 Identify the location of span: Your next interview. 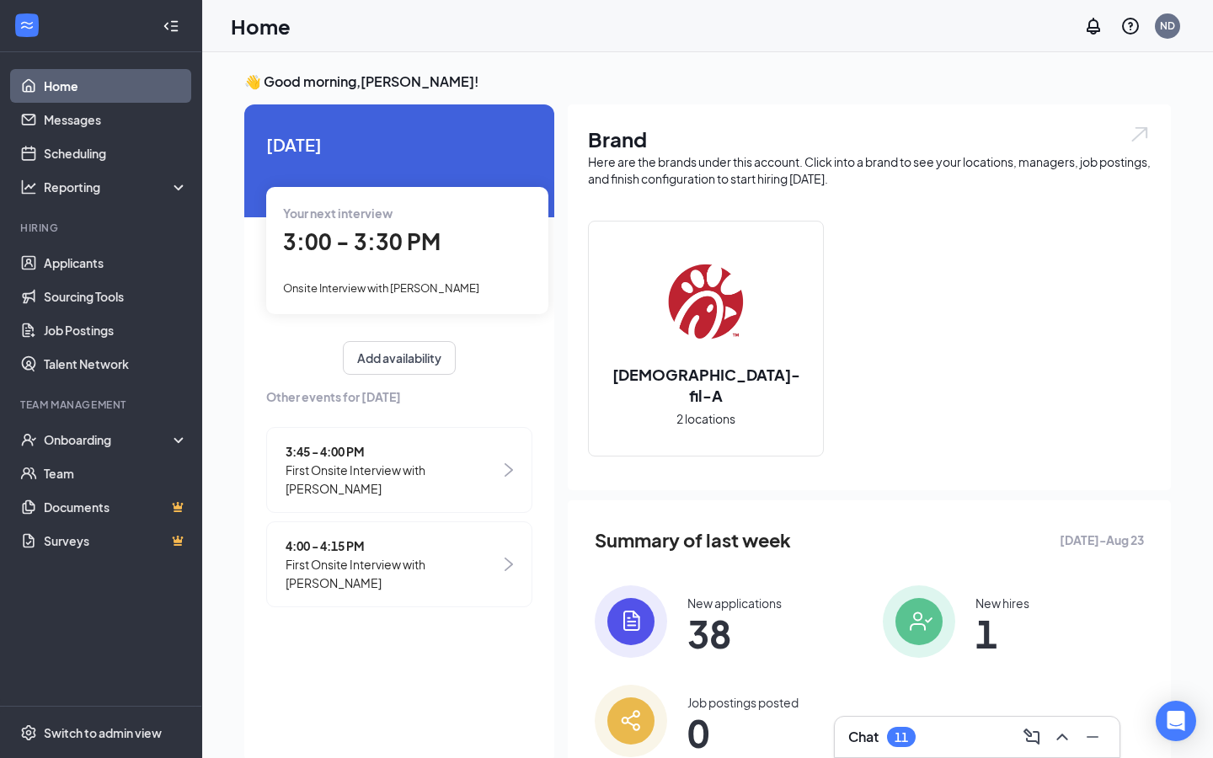
(338, 213).